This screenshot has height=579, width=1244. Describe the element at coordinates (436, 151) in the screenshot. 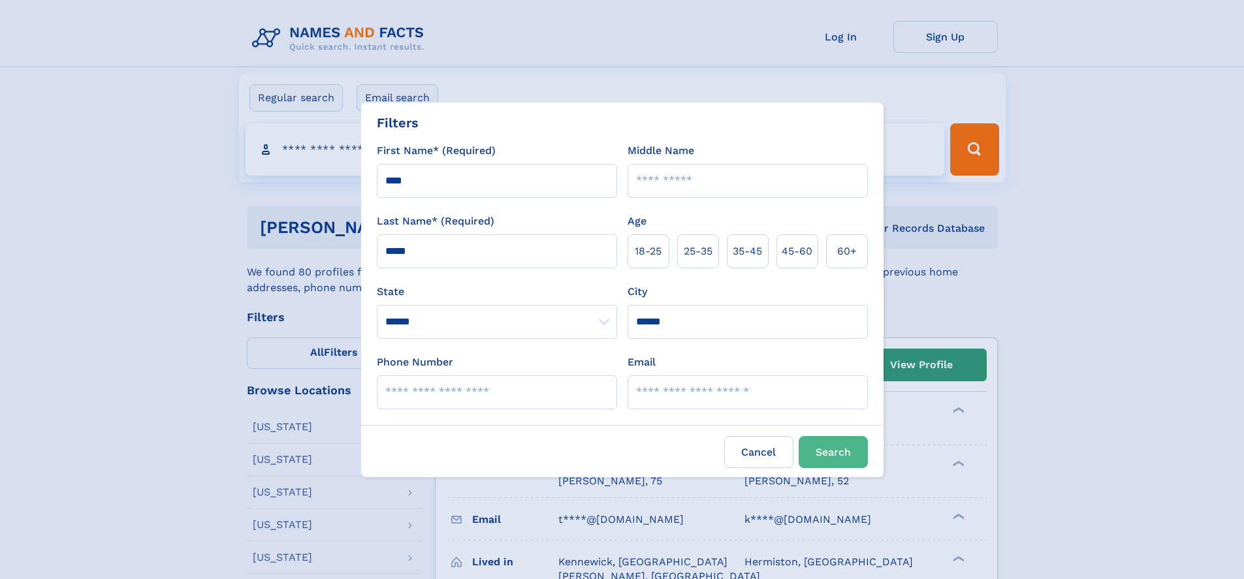

I see `label: First Name* (Required)` at that location.